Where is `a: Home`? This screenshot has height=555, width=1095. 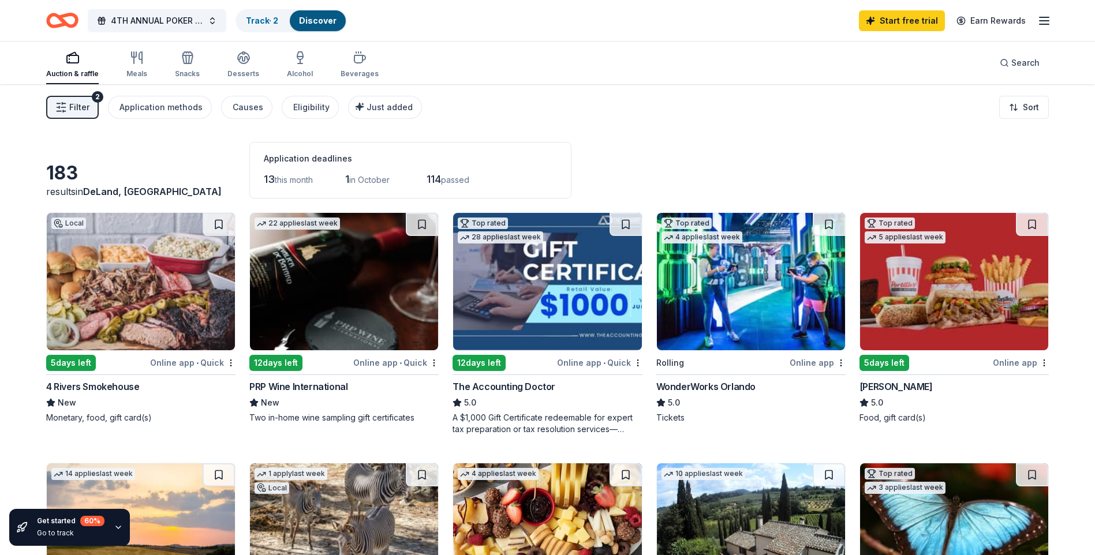 a: Home is located at coordinates (62, 20).